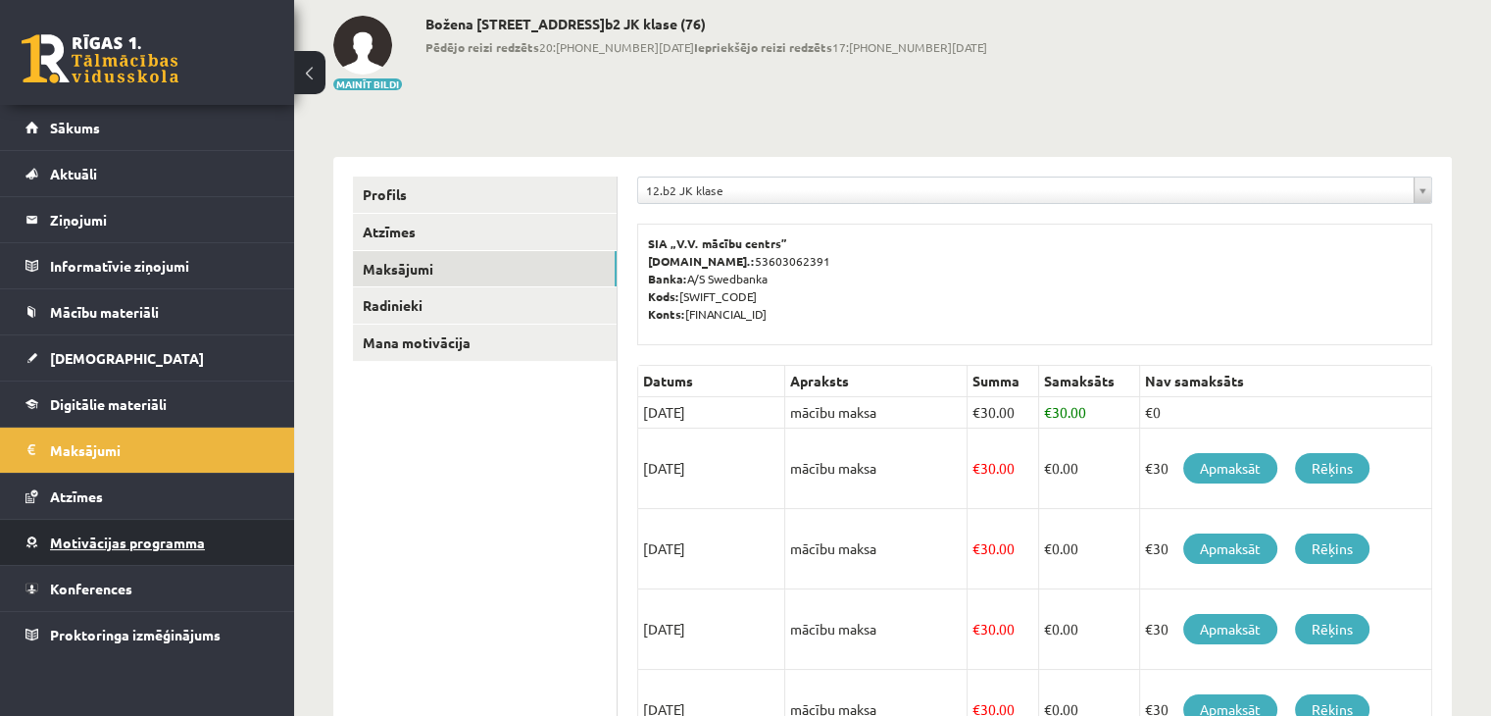  What do you see at coordinates (108, 404) in the screenshot?
I see `span: Digitālie materiāli` at bounding box center [108, 404].